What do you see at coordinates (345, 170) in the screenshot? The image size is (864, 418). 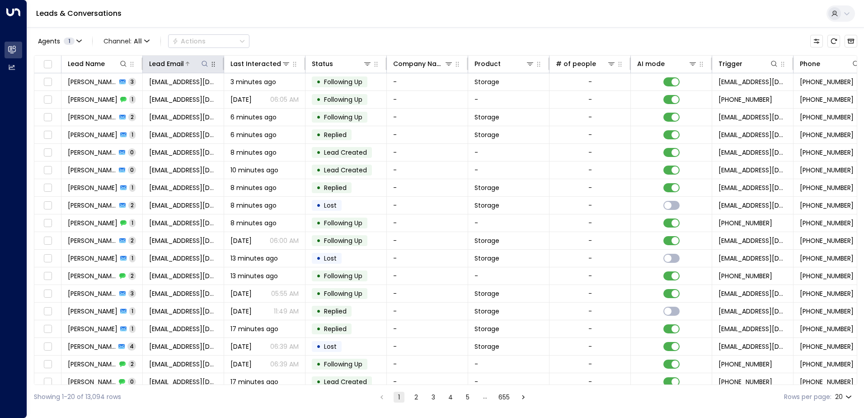 I see `span: Lead Created` at bounding box center [345, 170].